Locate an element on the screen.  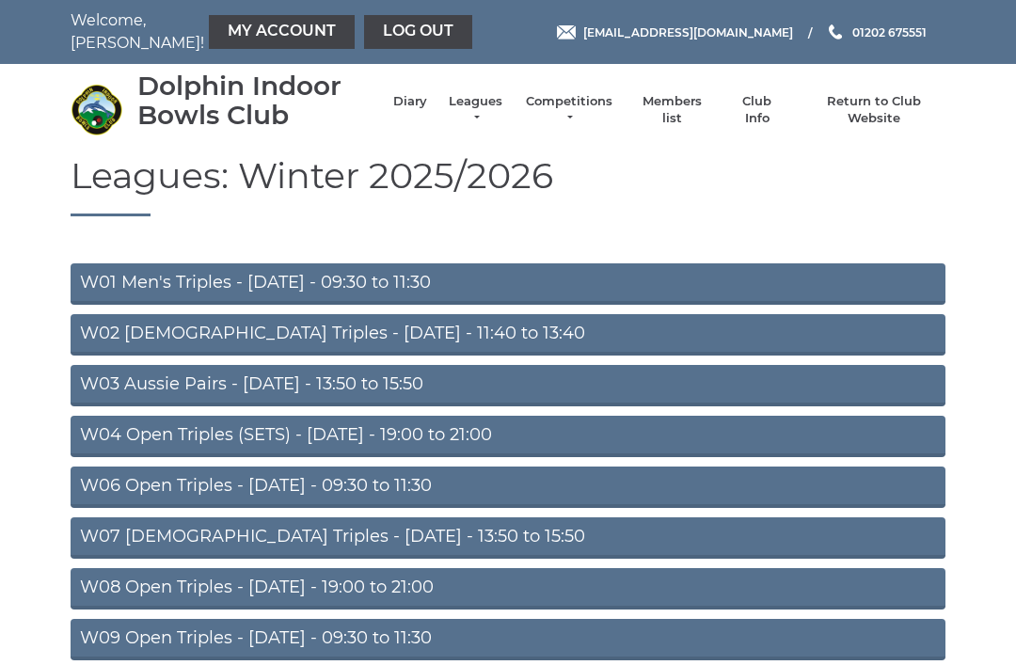
a: My Account is located at coordinates (281, 32).